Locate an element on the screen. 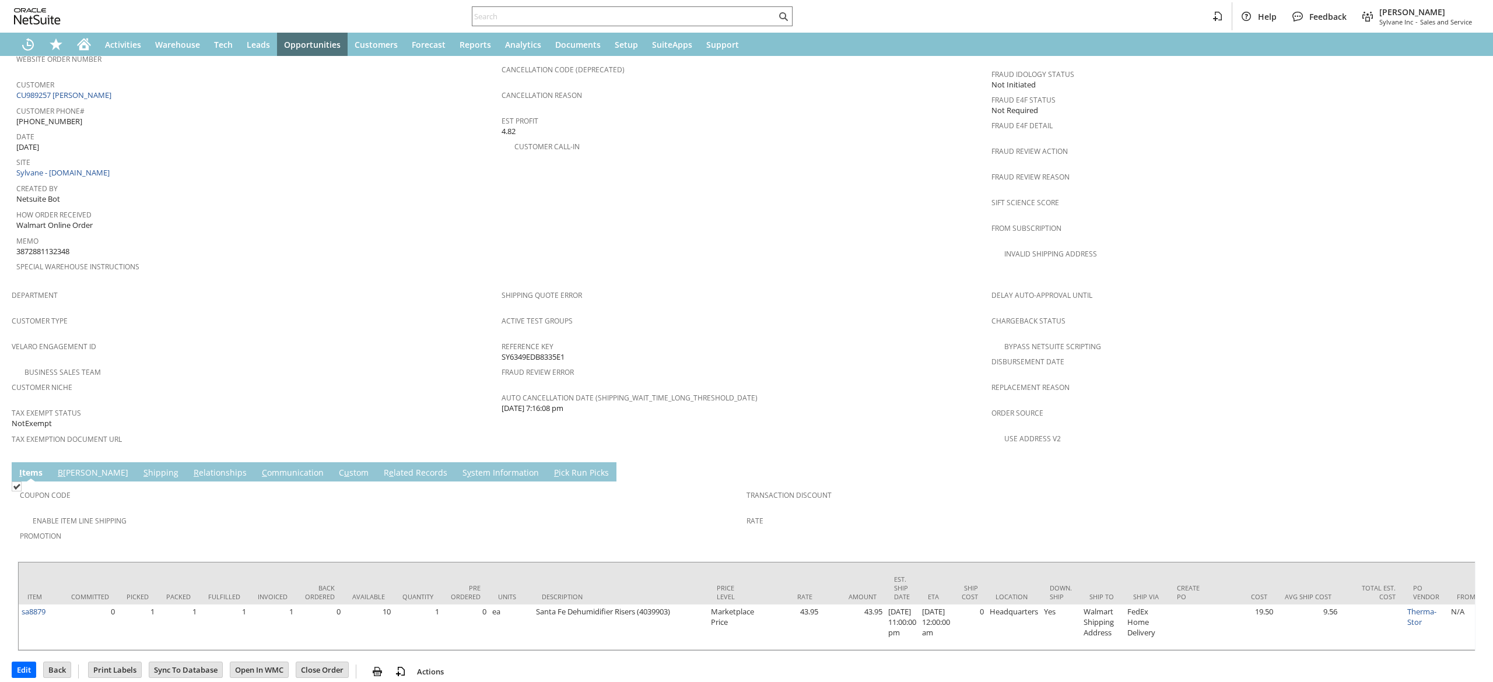 The image size is (1493, 682). span: Setup is located at coordinates (626, 44).